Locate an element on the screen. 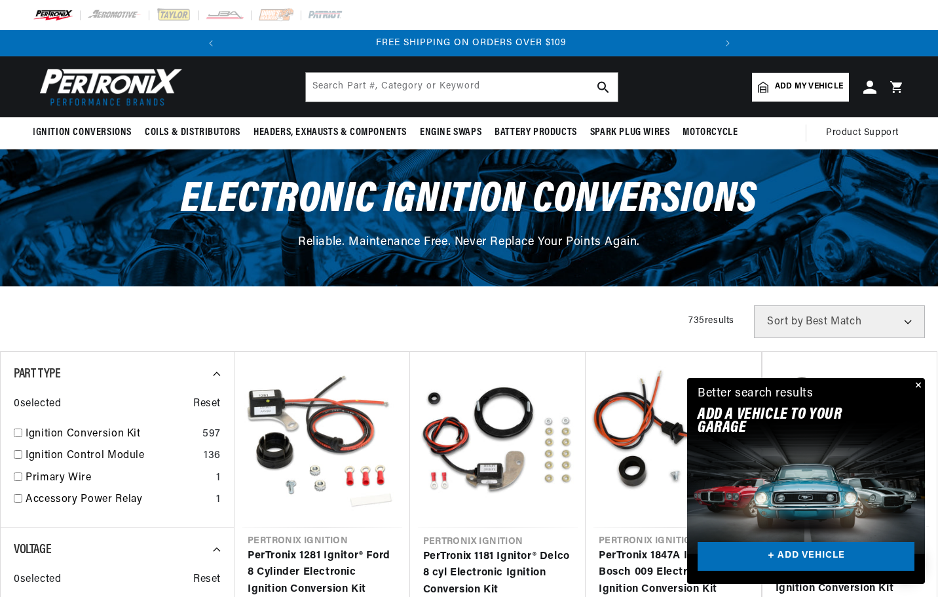 The width and height of the screenshot is (938, 597). span: Electronic Ignition Conversions is located at coordinates (469, 200).